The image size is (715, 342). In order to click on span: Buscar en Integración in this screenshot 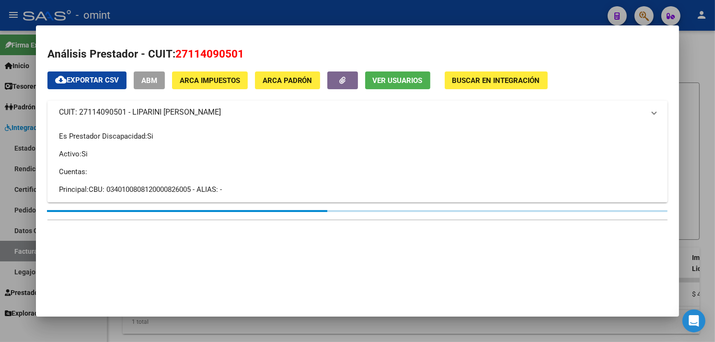, I will do `click(496, 81)`.